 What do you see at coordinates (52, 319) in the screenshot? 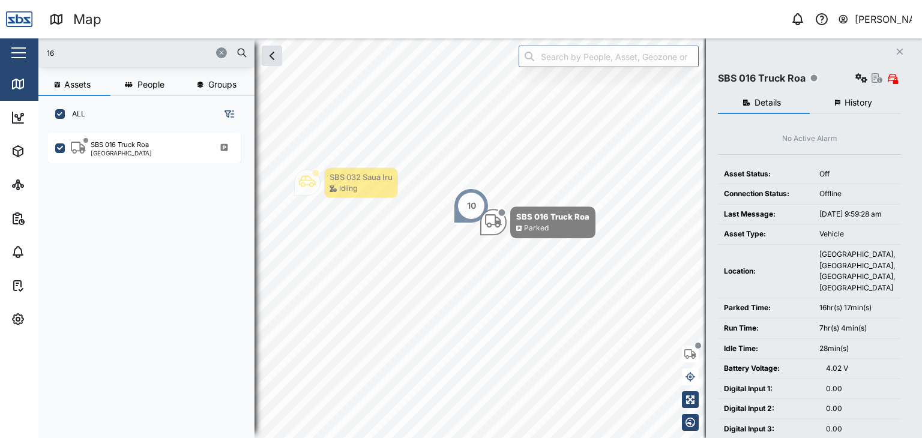
I see `div: Settings` at bounding box center [52, 319].